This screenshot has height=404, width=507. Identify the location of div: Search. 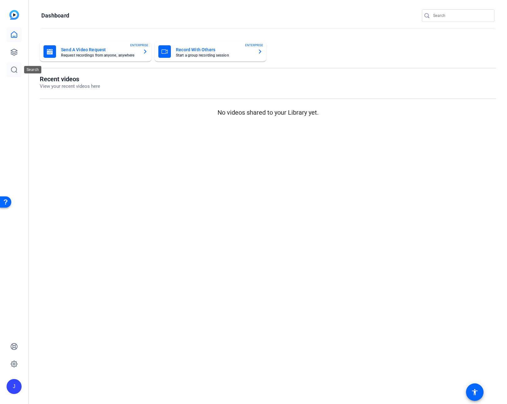
(33, 70).